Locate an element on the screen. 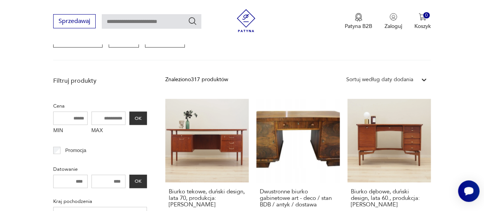  button: Szukaj is located at coordinates (192, 21).